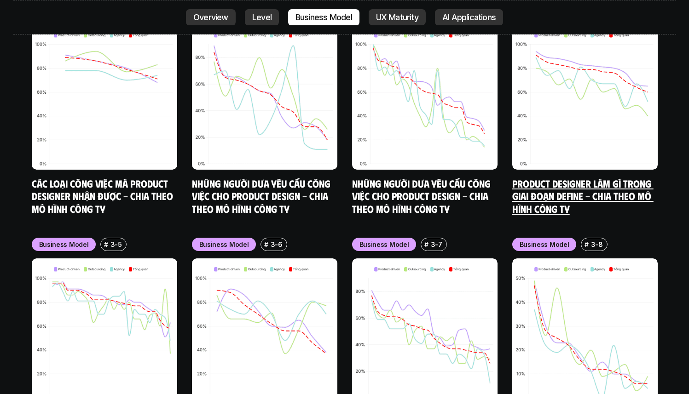 This screenshot has height=394, width=689. I want to click on a: AI Applications, so click(469, 17).